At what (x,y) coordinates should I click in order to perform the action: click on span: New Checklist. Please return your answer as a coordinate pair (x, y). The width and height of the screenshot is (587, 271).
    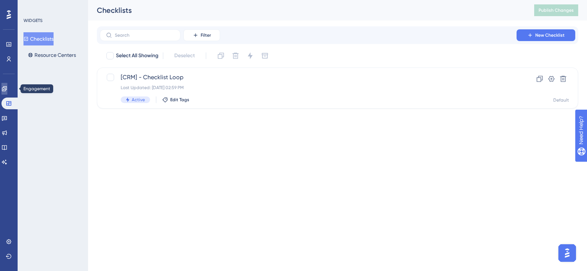
    Looking at the image, I should click on (550, 35).